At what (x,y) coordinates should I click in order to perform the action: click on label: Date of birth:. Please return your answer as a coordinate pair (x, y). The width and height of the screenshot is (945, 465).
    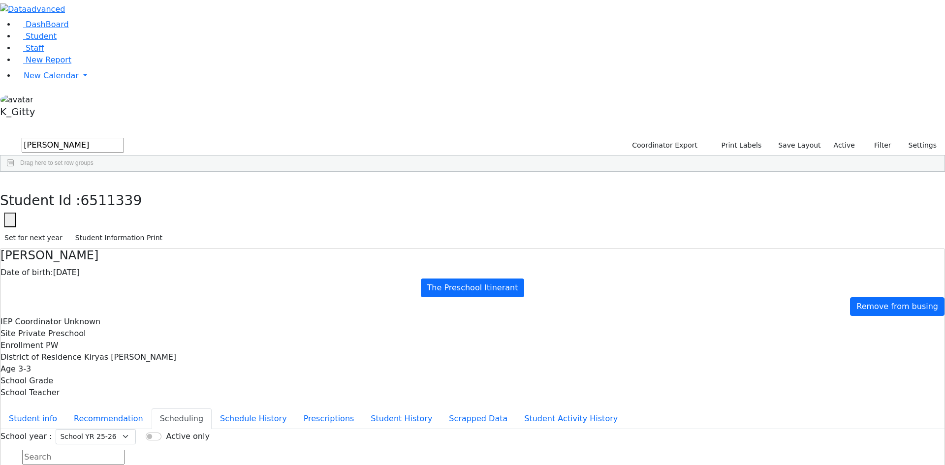
    Looking at the image, I should click on (27, 273).